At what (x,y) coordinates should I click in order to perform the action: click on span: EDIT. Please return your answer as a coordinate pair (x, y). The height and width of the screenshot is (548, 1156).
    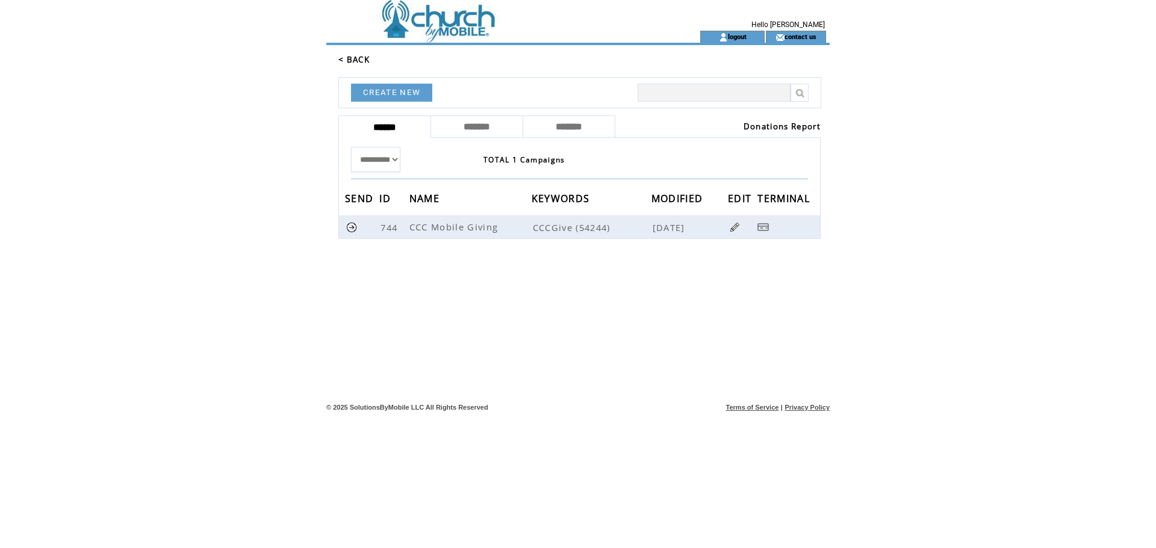
    Looking at the image, I should click on (741, 200).